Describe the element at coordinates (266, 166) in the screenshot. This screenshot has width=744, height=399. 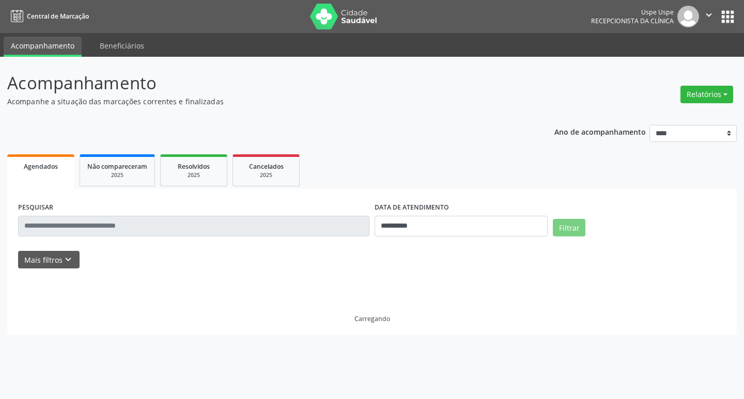
I see `span: Cancelados` at that location.